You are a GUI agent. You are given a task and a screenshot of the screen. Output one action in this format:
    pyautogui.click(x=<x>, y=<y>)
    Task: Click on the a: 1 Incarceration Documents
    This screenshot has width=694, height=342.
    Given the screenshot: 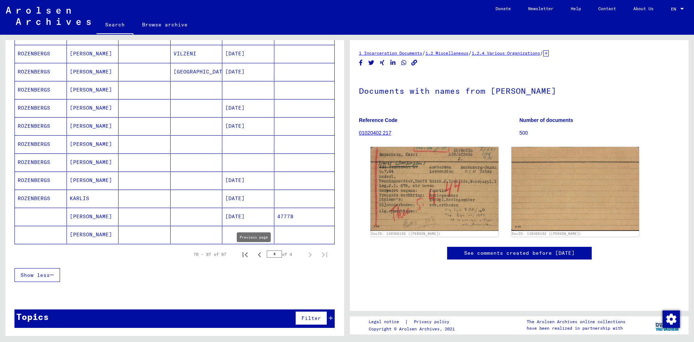 What is the action you would take?
    pyautogui.click(x=391, y=53)
    